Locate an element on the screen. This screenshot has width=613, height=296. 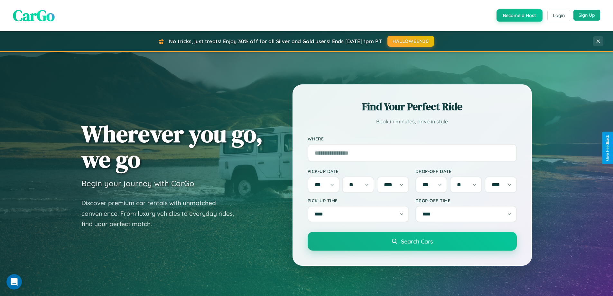
label: Drop-off Date is located at coordinates (466, 171).